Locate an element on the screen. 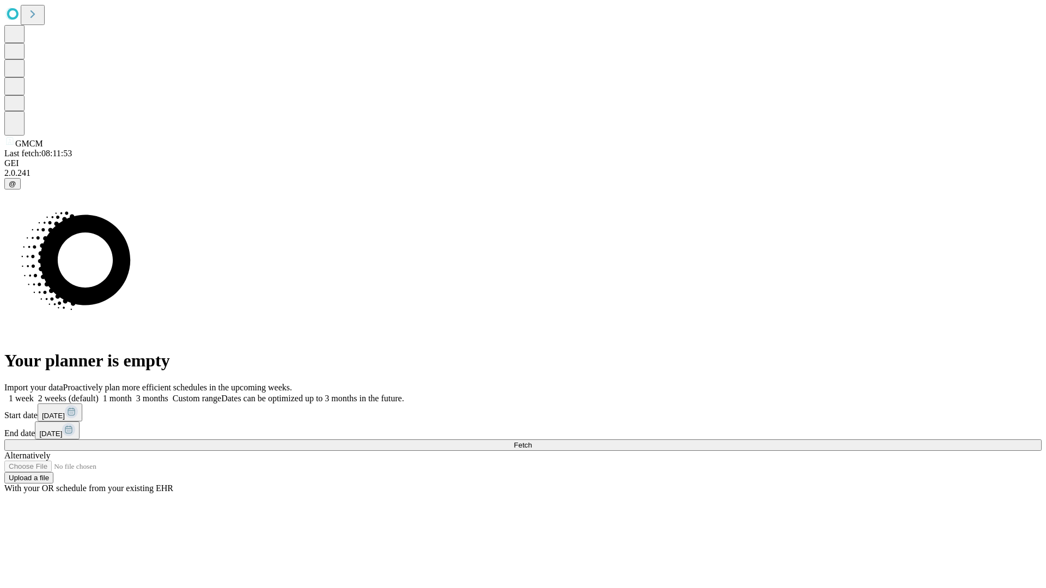 The width and height of the screenshot is (1046, 588). span: Last fetch: 08:11:53 is located at coordinates (38, 153).